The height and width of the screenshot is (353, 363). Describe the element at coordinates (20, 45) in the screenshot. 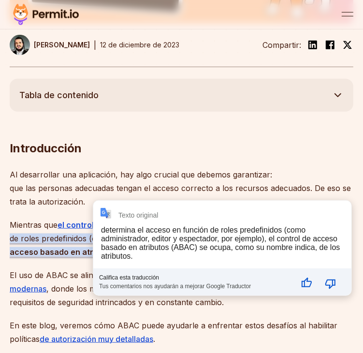

I see `img: Gabriel L. Manor` at that location.